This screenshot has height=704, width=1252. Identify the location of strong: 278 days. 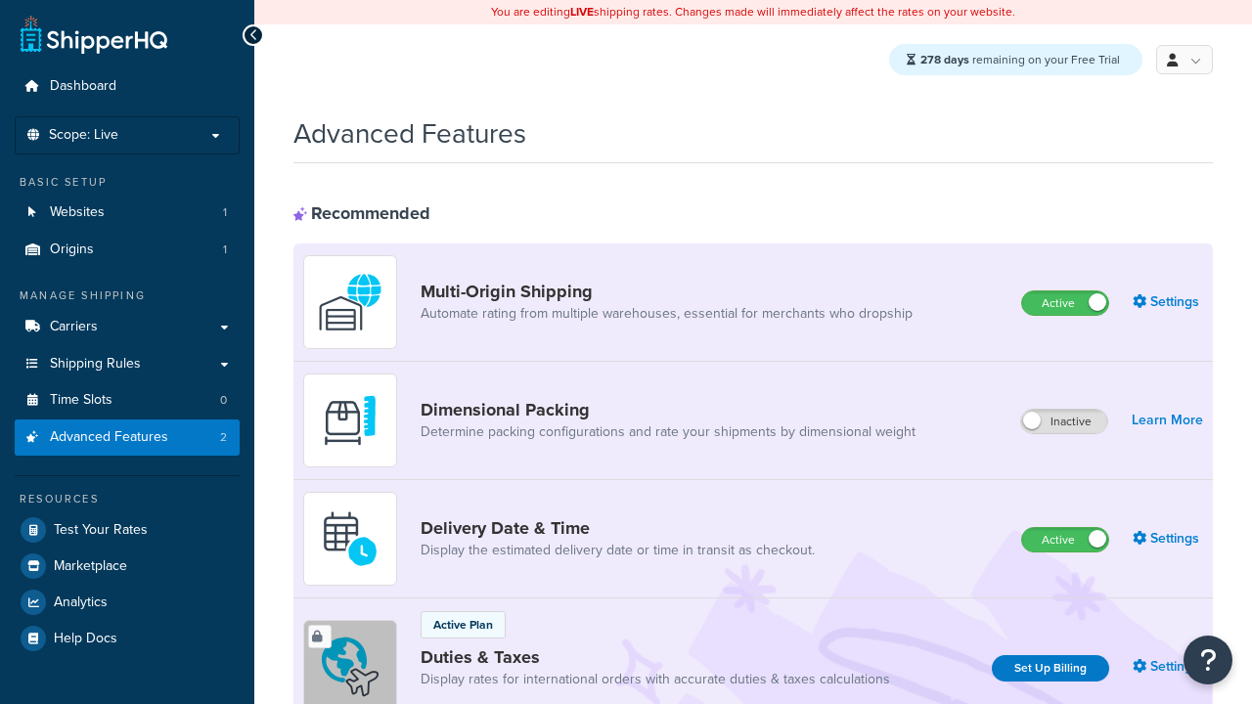
(945, 60).